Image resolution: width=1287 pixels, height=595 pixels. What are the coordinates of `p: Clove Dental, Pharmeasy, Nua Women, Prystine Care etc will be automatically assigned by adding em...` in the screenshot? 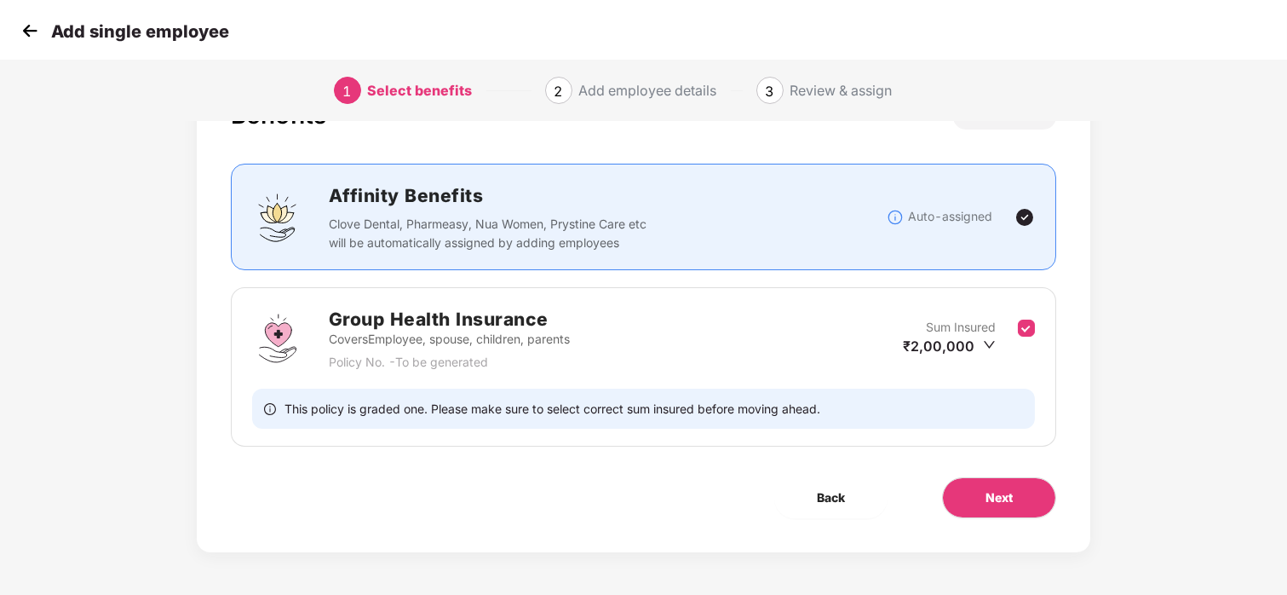 It's located at (496, 233).